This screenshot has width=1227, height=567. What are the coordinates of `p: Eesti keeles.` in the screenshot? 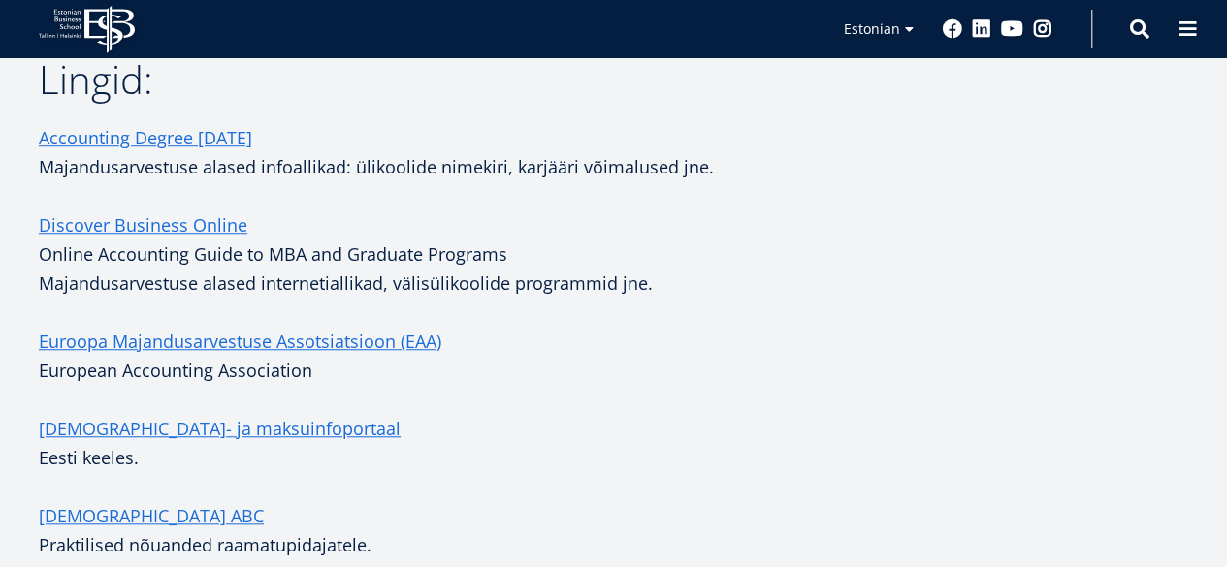 It's located at (400, 443).